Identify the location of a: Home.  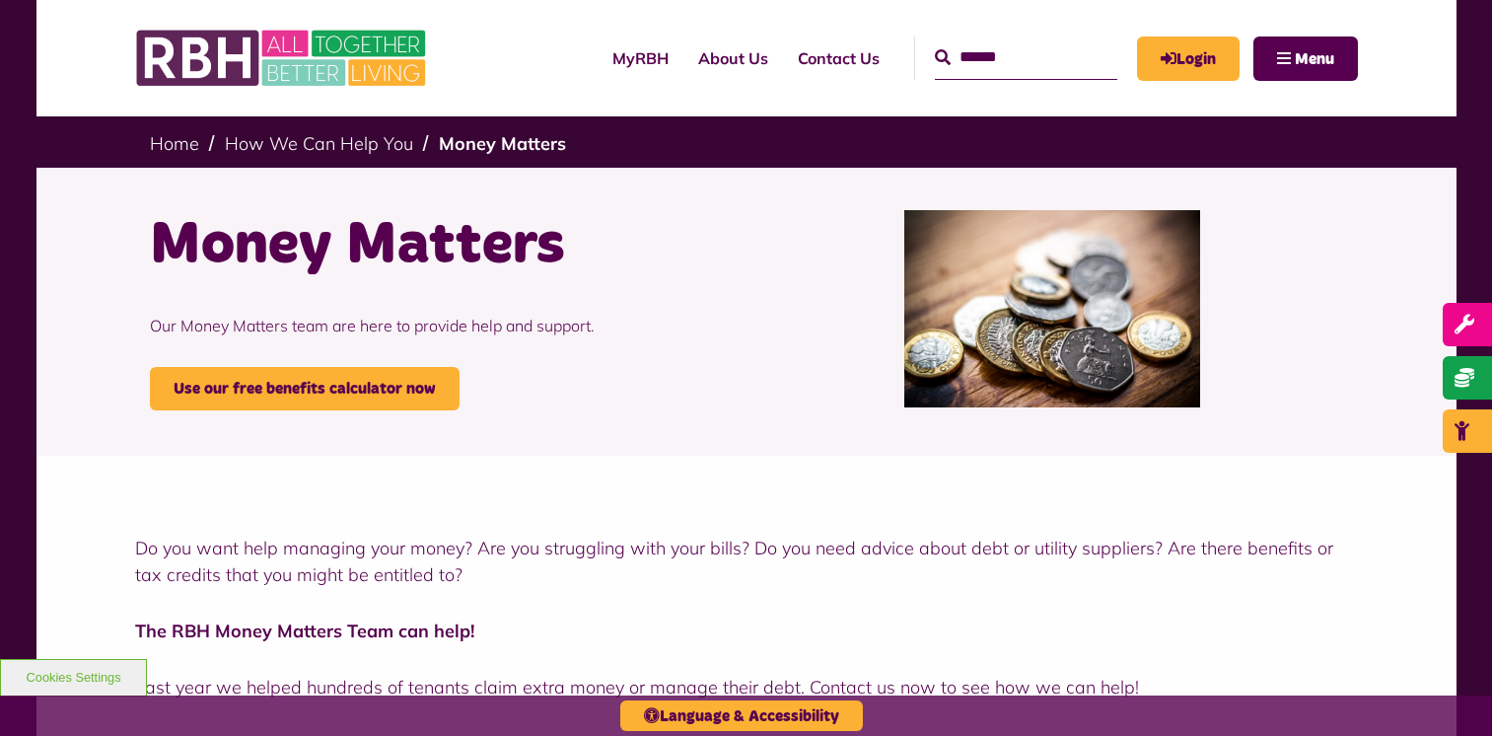
(175, 143).